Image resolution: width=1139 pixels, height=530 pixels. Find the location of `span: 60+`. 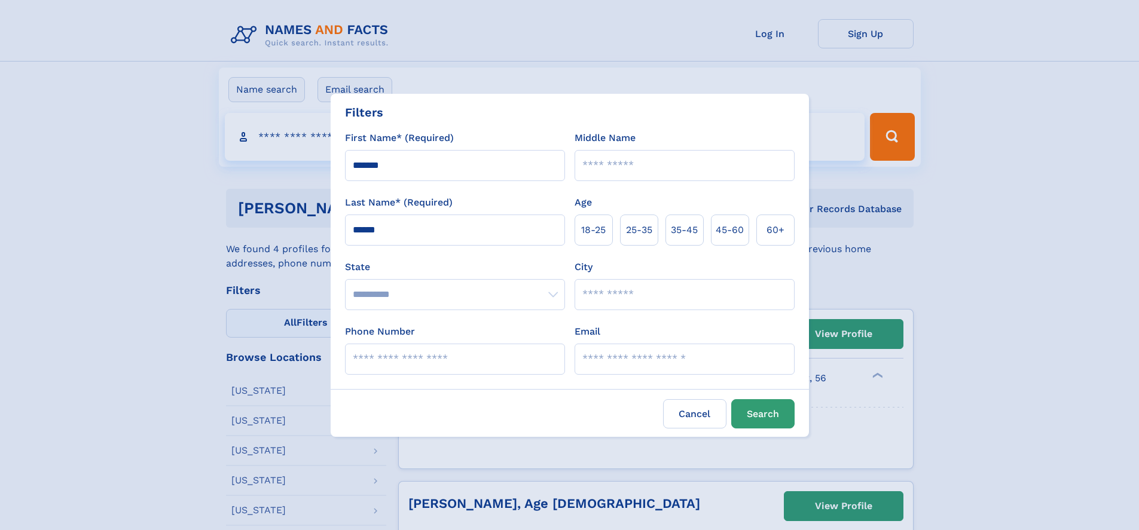

span: 60+ is located at coordinates (776, 230).